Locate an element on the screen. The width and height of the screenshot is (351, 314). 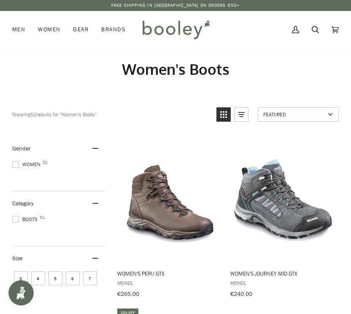
span: Women's Journey Mid GTX is located at coordinates (283, 273).